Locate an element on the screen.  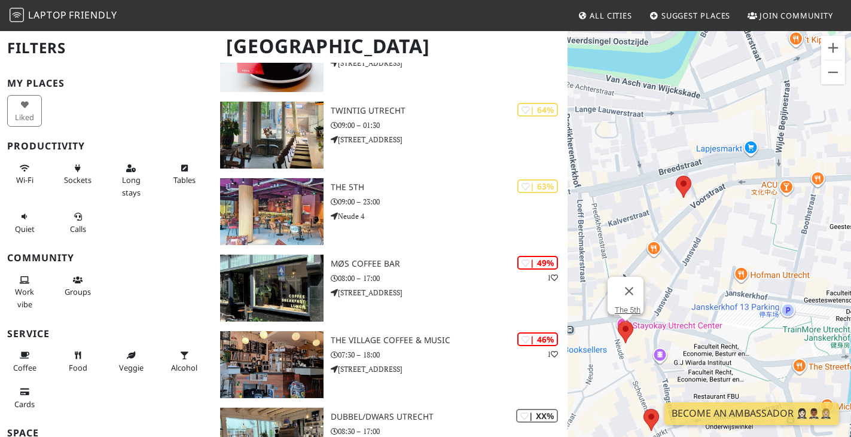
img: The 5th is located at coordinates (272, 212).